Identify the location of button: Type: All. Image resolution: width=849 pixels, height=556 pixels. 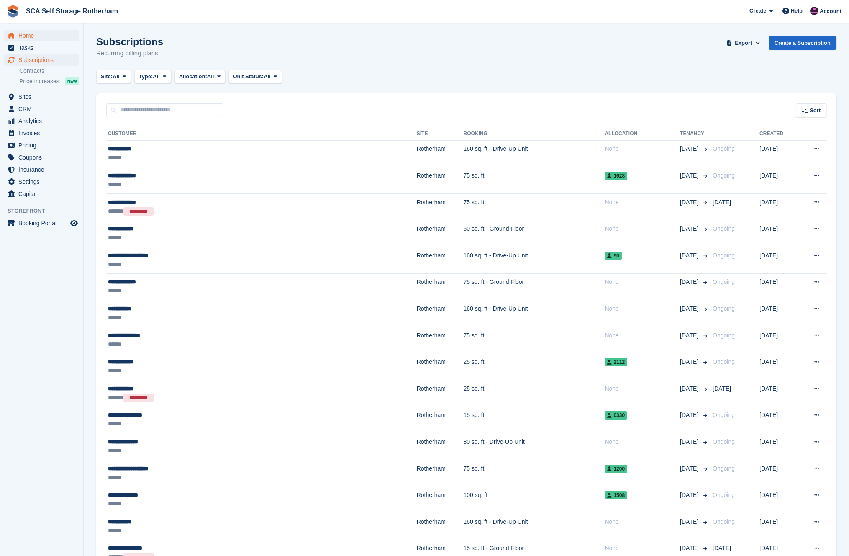
(153, 77).